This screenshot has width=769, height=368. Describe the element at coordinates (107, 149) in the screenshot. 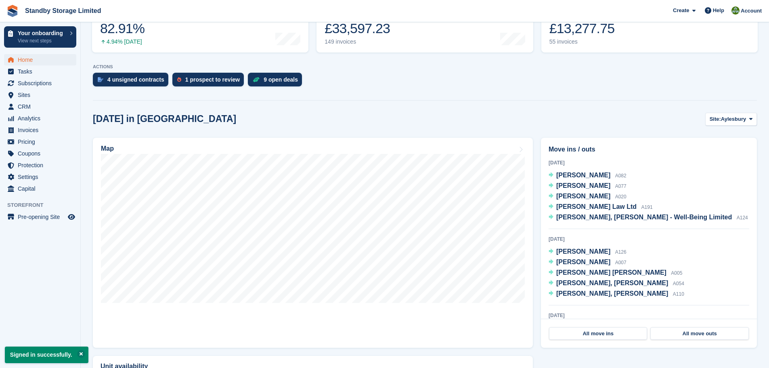

I see `h2: Map` at that location.